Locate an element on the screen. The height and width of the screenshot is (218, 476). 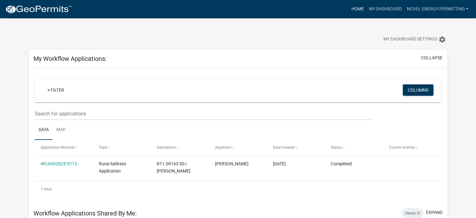
a: WCADD2025-5713 is located at coordinates (59, 163).